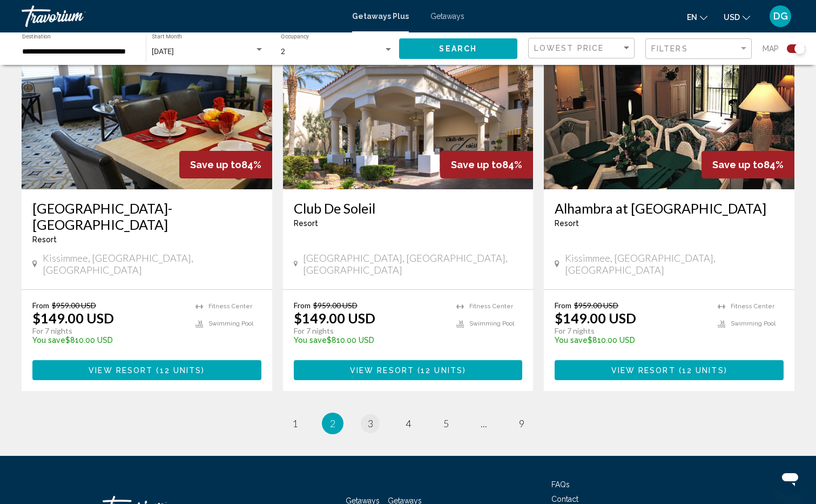 The width and height of the screenshot is (816, 504). What do you see at coordinates (380, 16) in the screenshot?
I see `a: Getaways Plus` at bounding box center [380, 16].